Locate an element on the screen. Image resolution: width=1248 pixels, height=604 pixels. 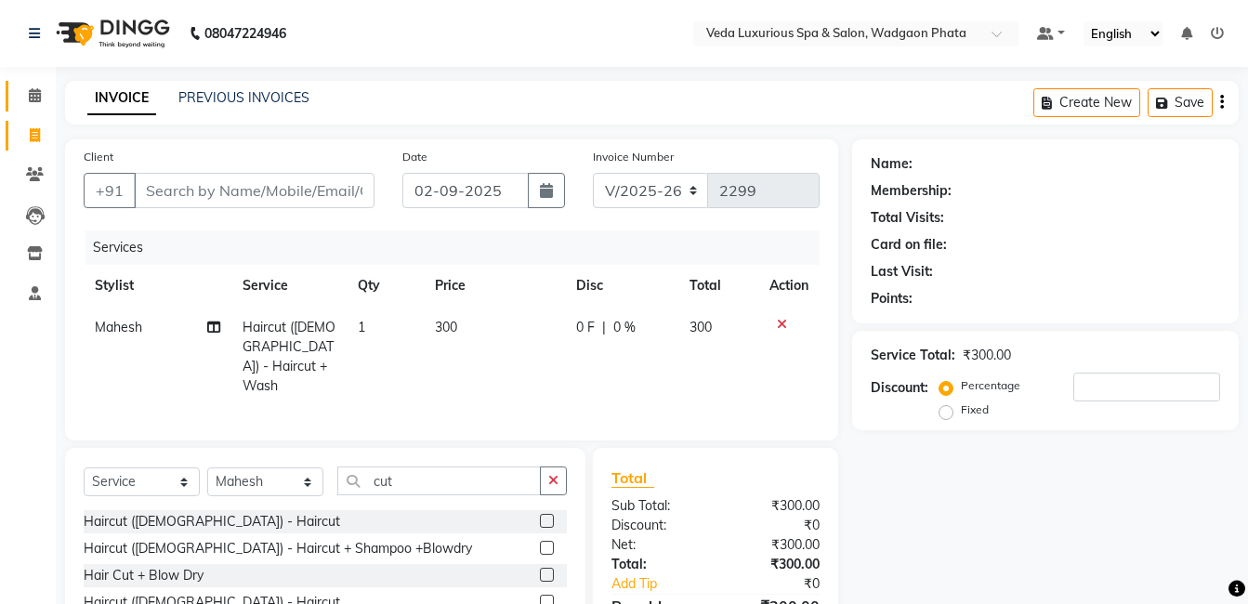
span: 1 is located at coordinates (362, 327).